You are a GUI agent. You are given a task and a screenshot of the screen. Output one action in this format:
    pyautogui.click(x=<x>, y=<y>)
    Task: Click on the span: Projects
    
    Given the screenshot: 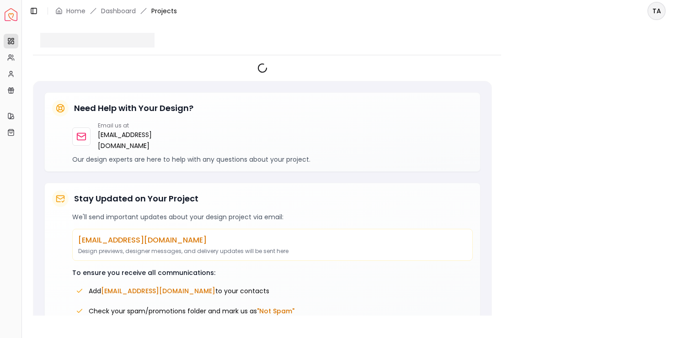 What is the action you would take?
    pyautogui.click(x=164, y=11)
    